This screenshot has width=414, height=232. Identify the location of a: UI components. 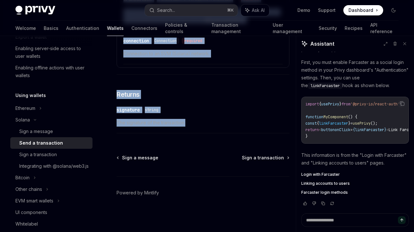
(51, 212).